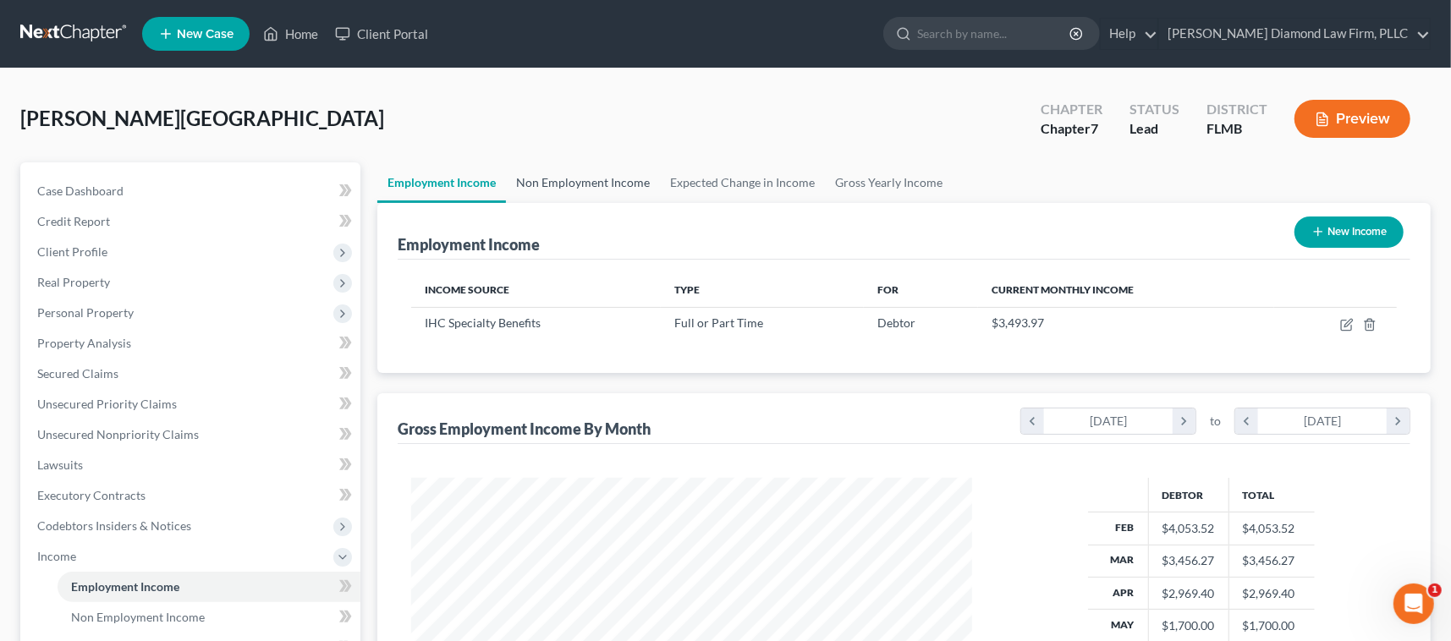 The height and width of the screenshot is (641, 1451). I want to click on span: 1, so click(1435, 591).